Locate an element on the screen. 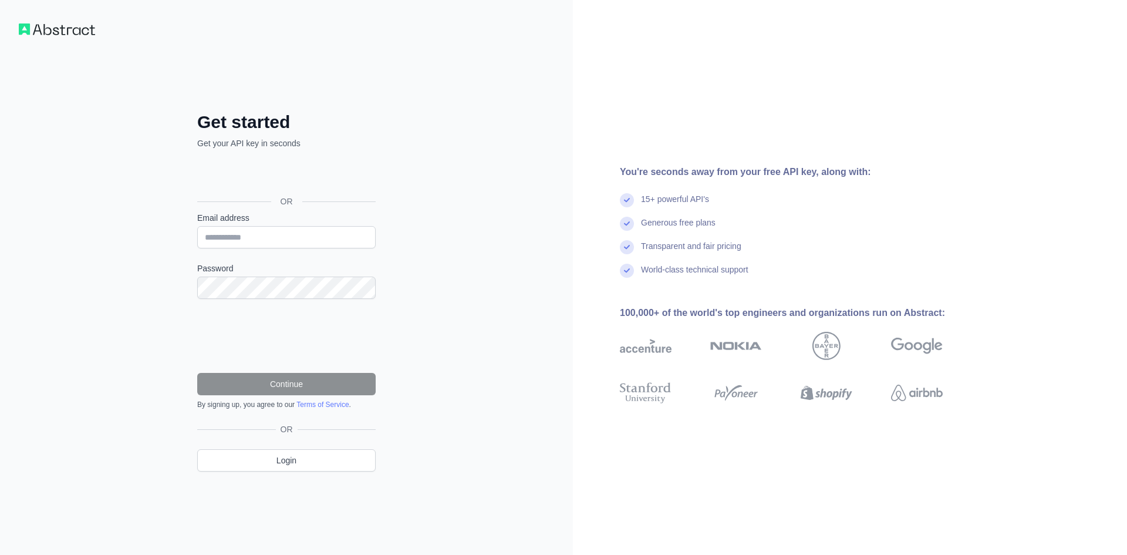  label: Email address is located at coordinates (287, 218).